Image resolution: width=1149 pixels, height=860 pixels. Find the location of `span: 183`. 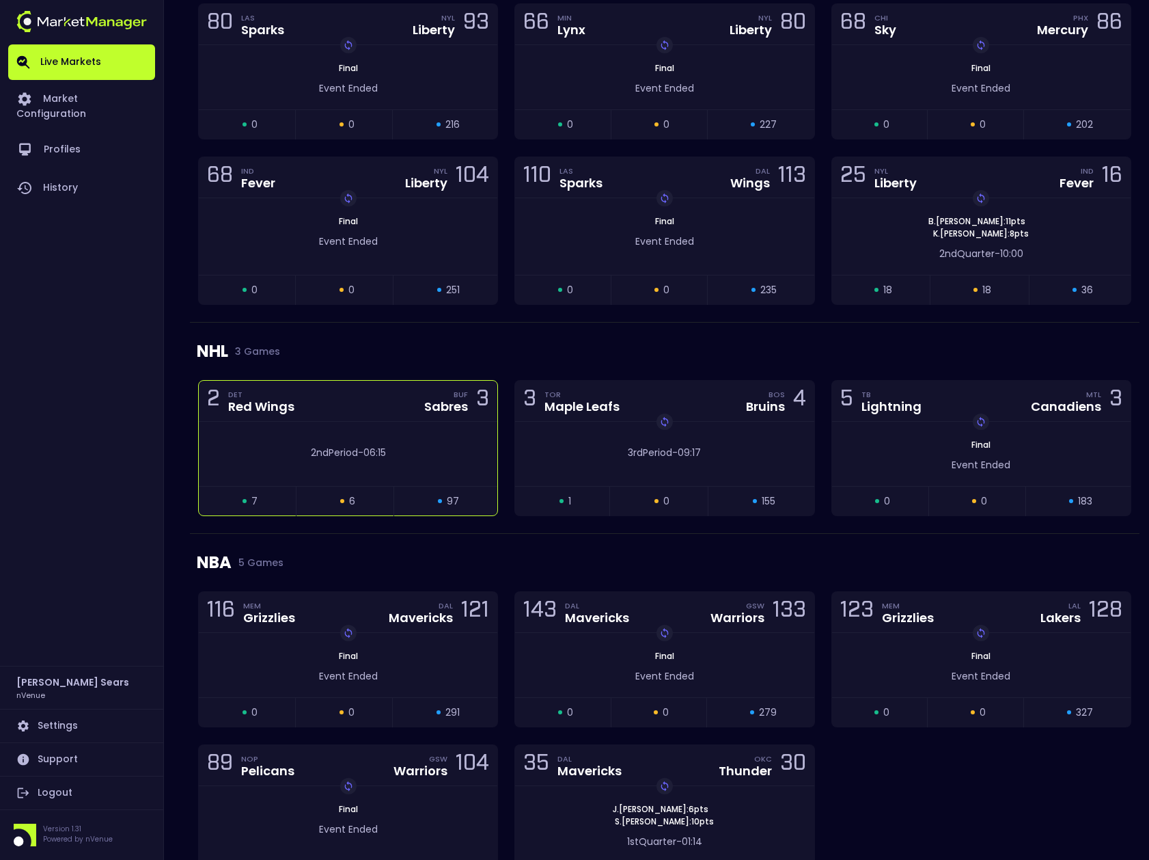

span: 183 is located at coordinates (1085, 501).